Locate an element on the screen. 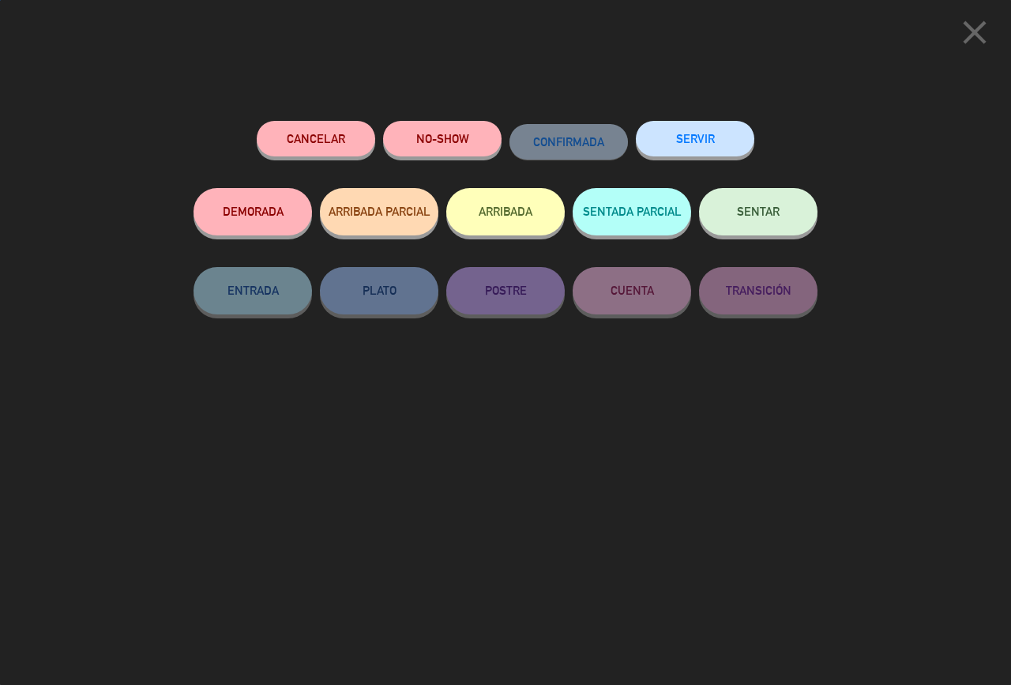 This screenshot has height=685, width=1011. button: CUENTA is located at coordinates (632, 291).